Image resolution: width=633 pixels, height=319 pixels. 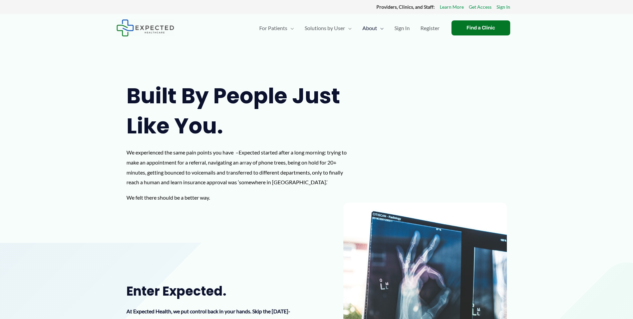 I want to click on a: Learn More, so click(x=452, y=7).